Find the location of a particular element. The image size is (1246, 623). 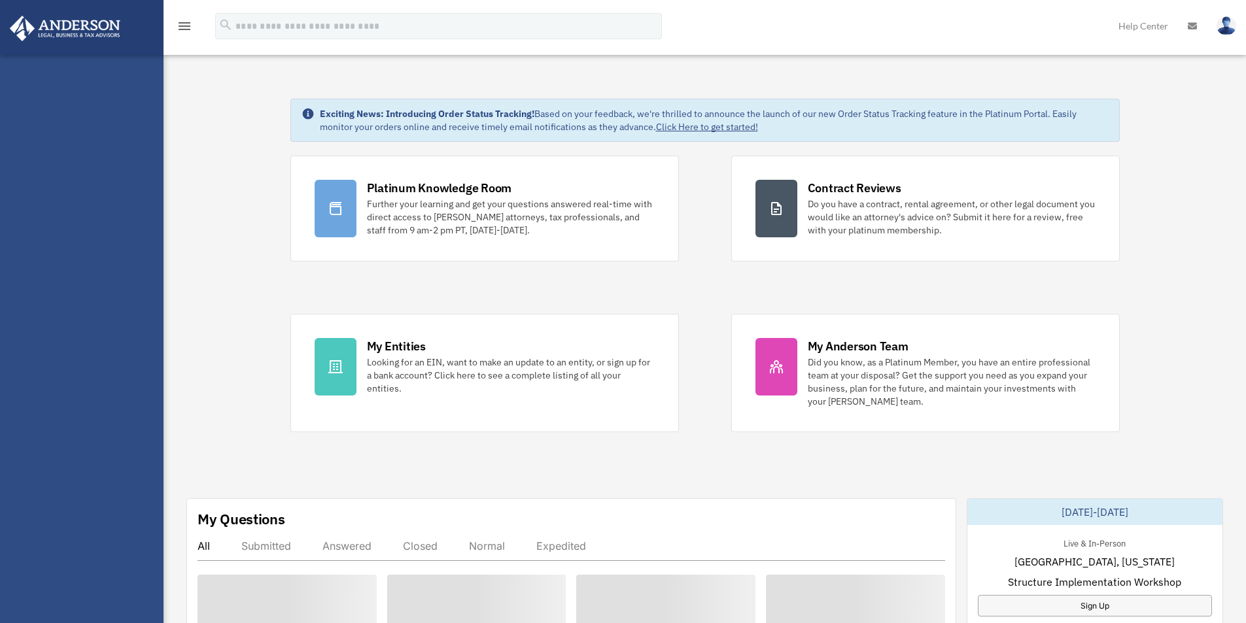

div: Expedited is located at coordinates (561, 546).